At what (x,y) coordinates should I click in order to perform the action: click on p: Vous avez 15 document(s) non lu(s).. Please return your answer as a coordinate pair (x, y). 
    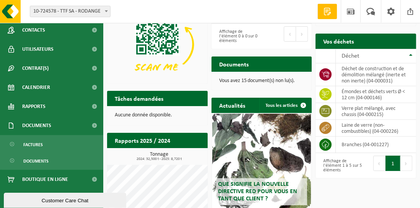
    Looking at the image, I should click on (262, 81).